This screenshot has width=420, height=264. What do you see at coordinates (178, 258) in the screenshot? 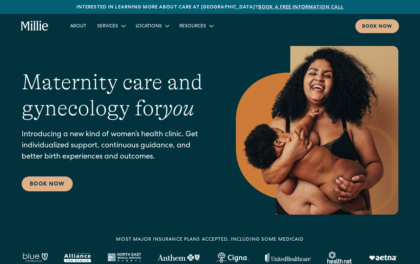
I see `img: Anthem Logo` at bounding box center [178, 258].